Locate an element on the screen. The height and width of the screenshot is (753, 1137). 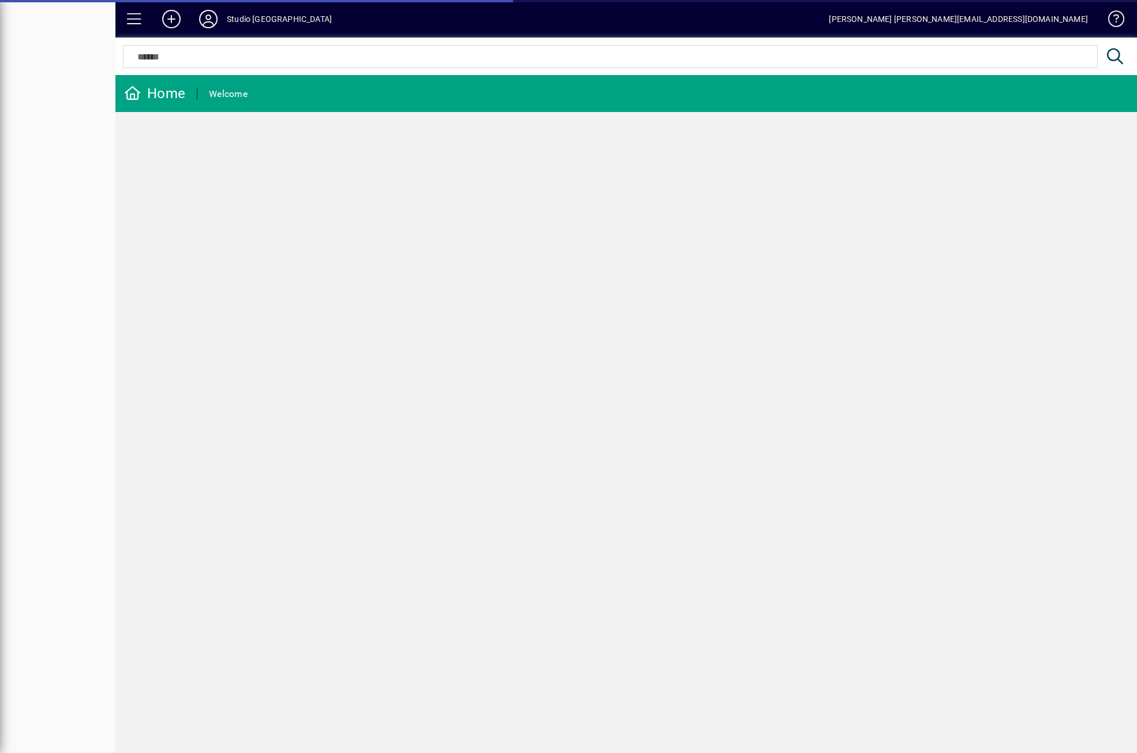
div: Home is located at coordinates (155, 94).